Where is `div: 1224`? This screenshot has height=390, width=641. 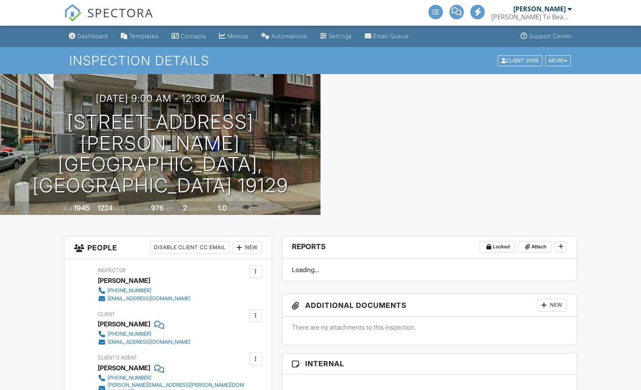 div: 1224 is located at coordinates (105, 208).